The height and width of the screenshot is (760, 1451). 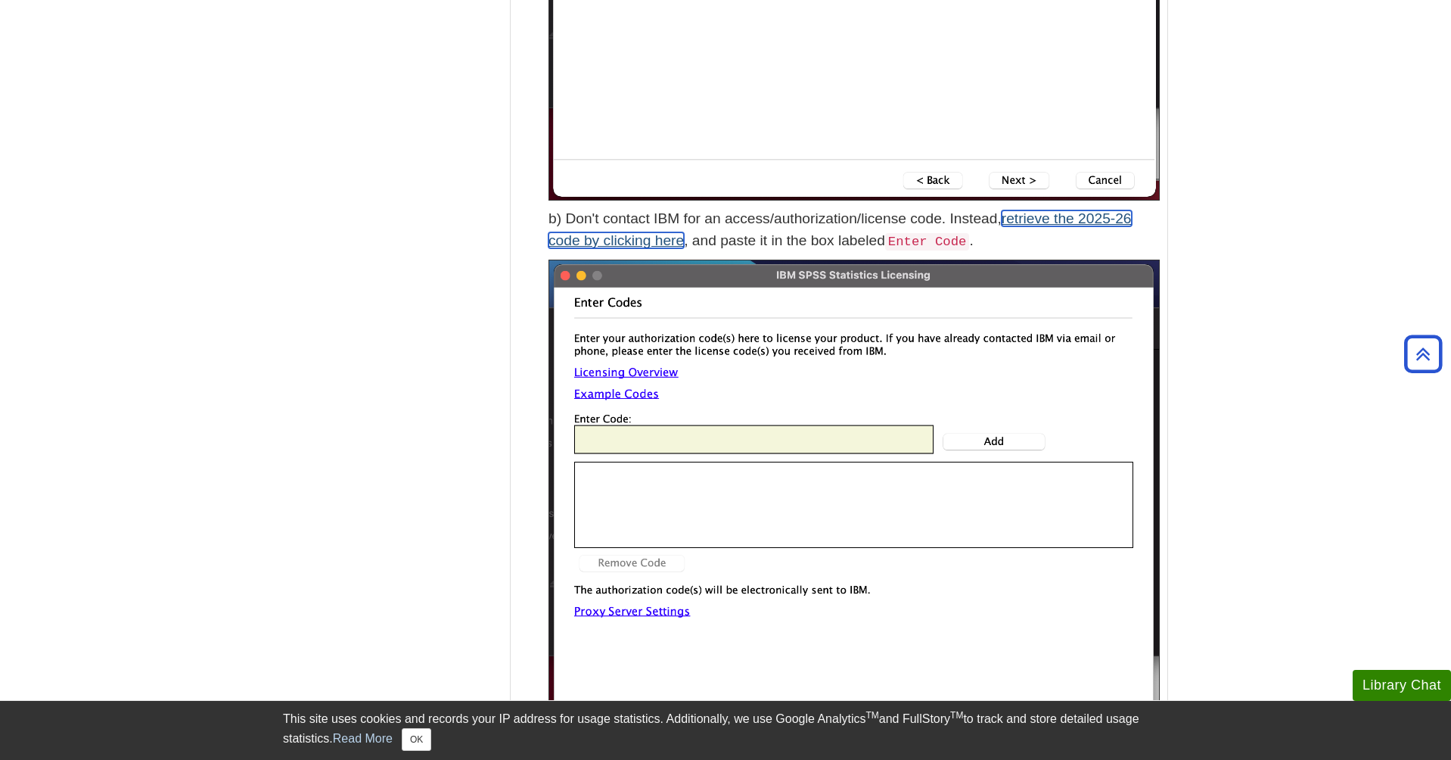 I want to click on a: Back to Top, so click(x=1423, y=353).